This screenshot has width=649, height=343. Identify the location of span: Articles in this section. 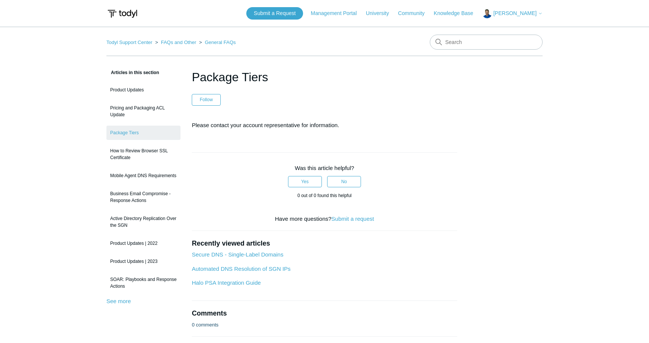
(133, 73).